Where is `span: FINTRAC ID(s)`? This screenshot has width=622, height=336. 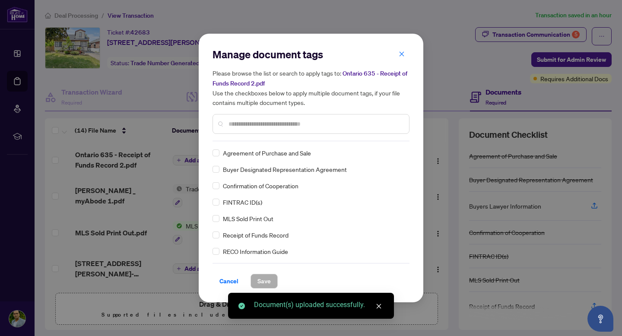
span: FINTRAC ID(s) is located at coordinates (242, 202).